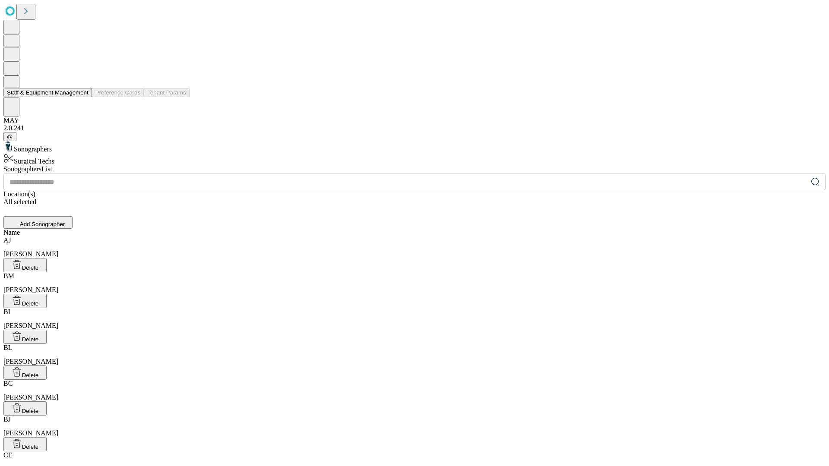 The image size is (829, 466). What do you see at coordinates (38, 222) in the screenshot?
I see `button: Add Sonographer` at bounding box center [38, 222].